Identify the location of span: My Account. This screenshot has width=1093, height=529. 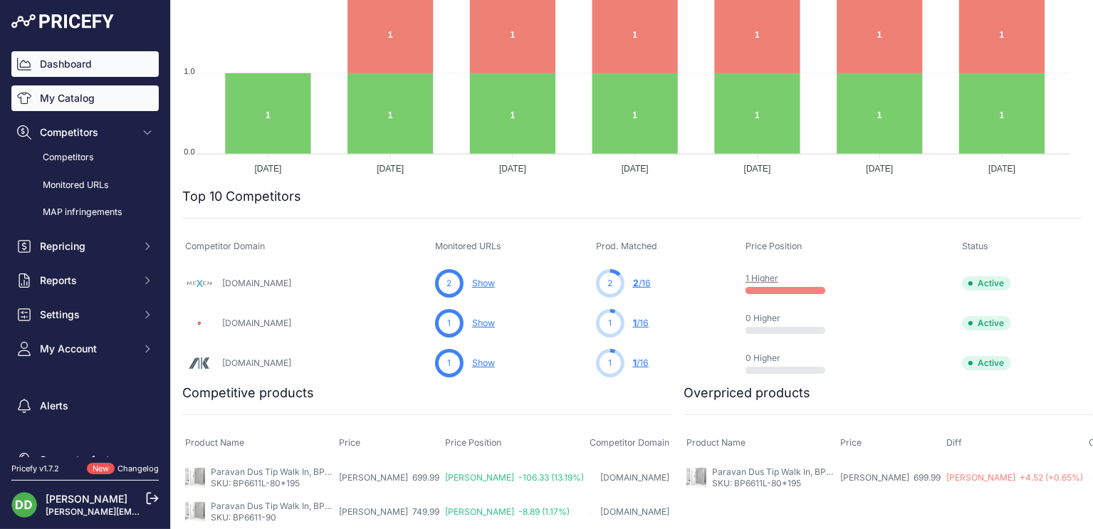
(86, 349).